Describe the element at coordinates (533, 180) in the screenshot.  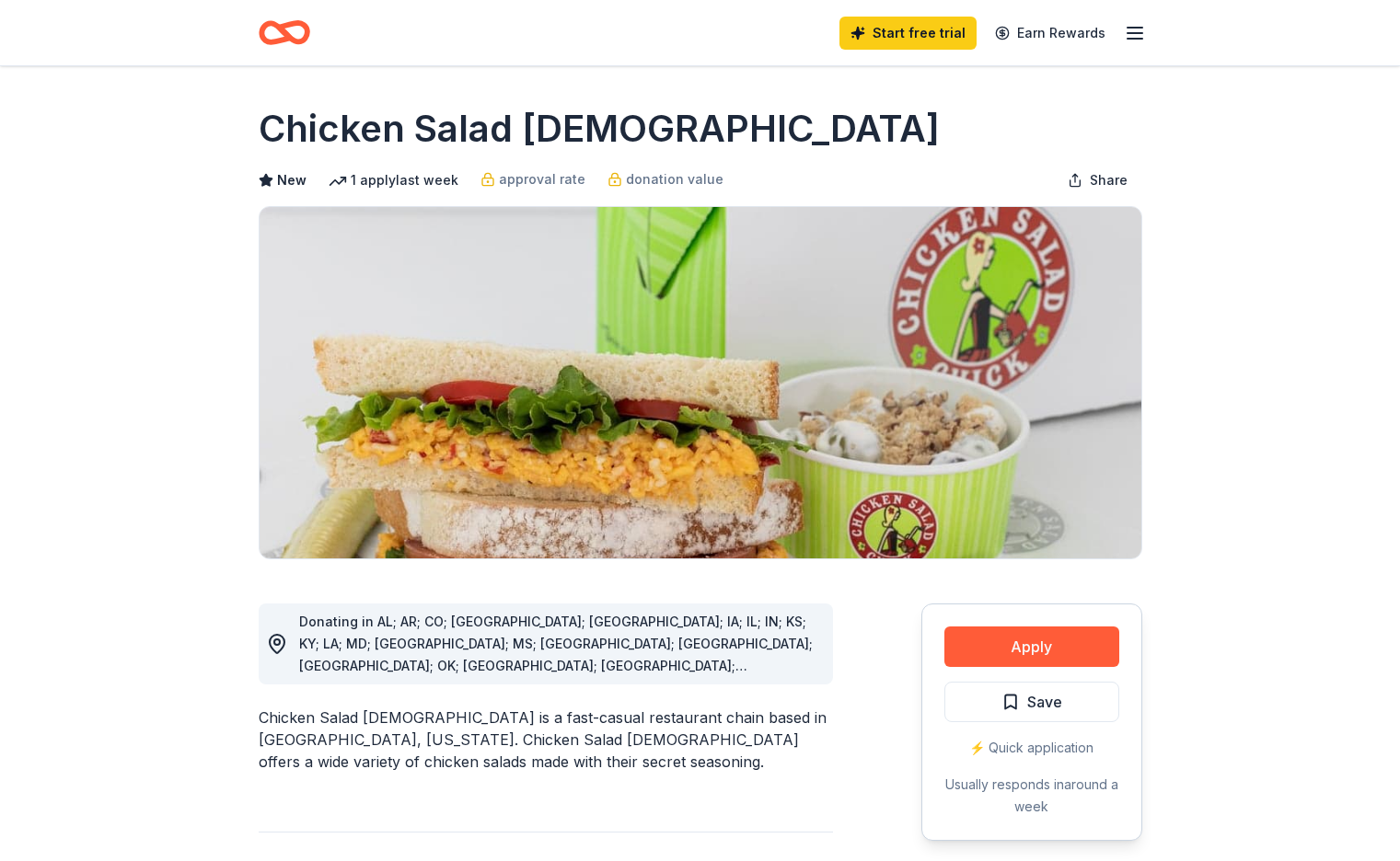
I see `a: approval rate` at that location.